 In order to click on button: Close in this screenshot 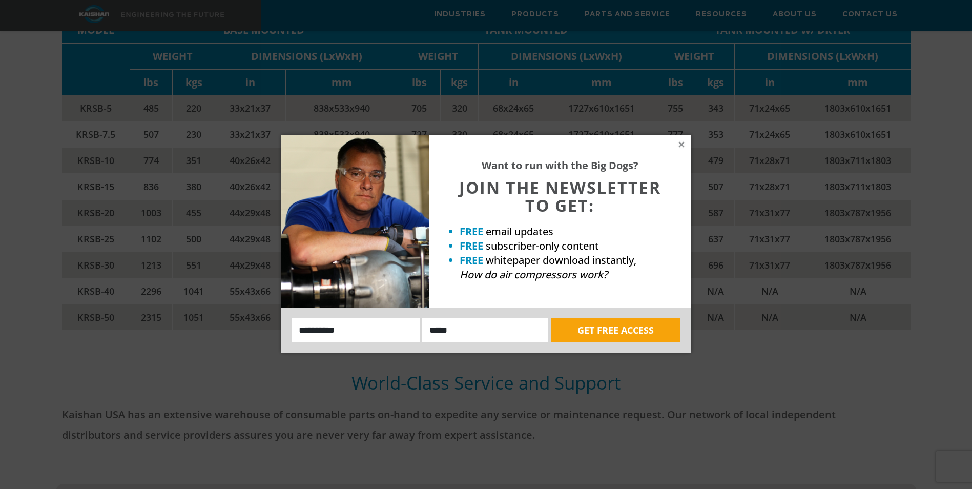, I will do `click(682, 145)`.